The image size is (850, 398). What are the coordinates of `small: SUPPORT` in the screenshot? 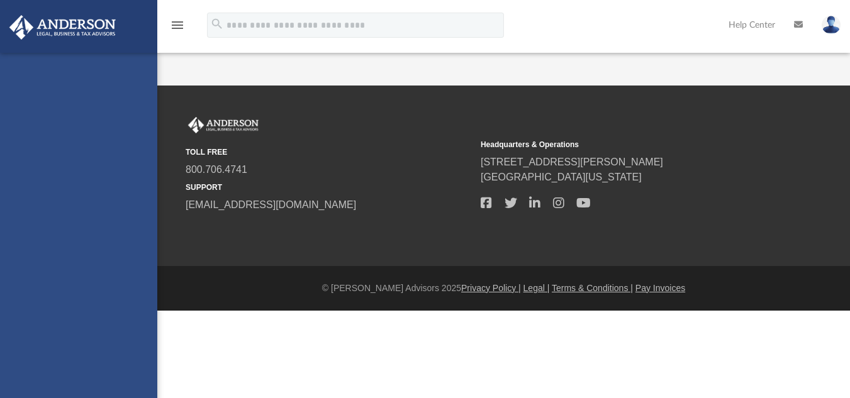 It's located at (329, 188).